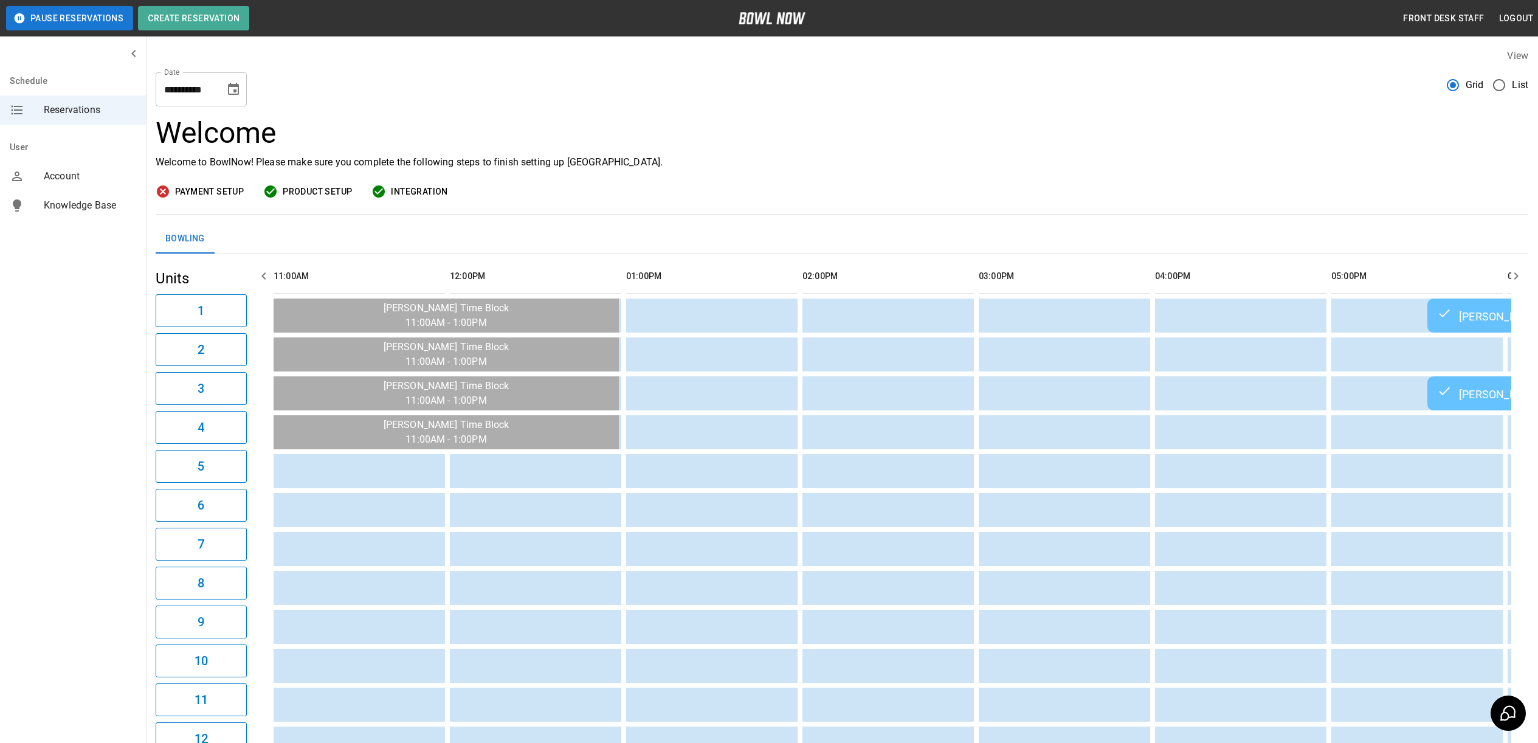  Describe the element at coordinates (201, 349) in the screenshot. I see `button: 2` at that location.